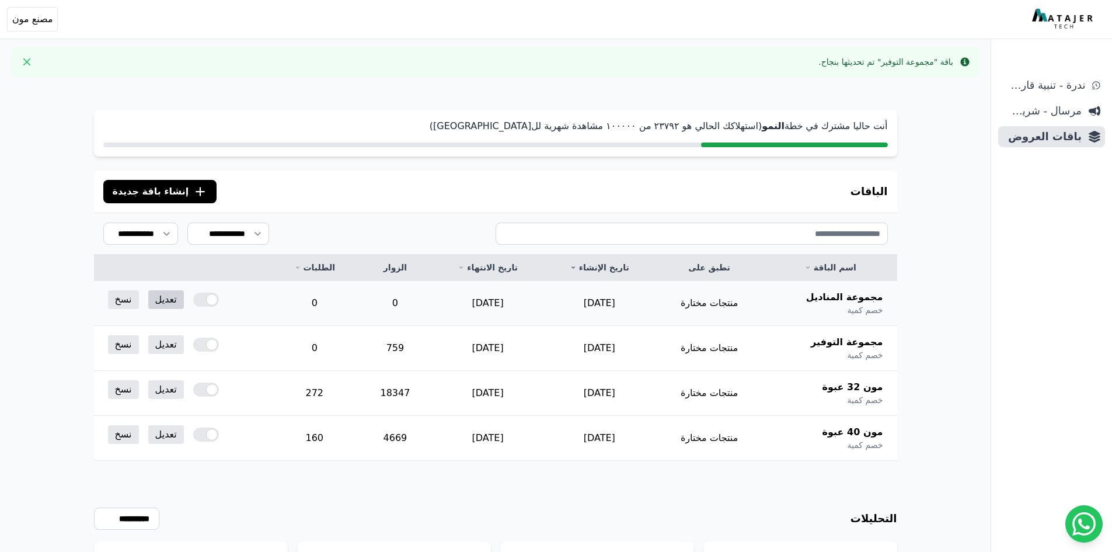  Describe the element at coordinates (874, 518) in the screenshot. I see `h3: التحليلات` at that location.